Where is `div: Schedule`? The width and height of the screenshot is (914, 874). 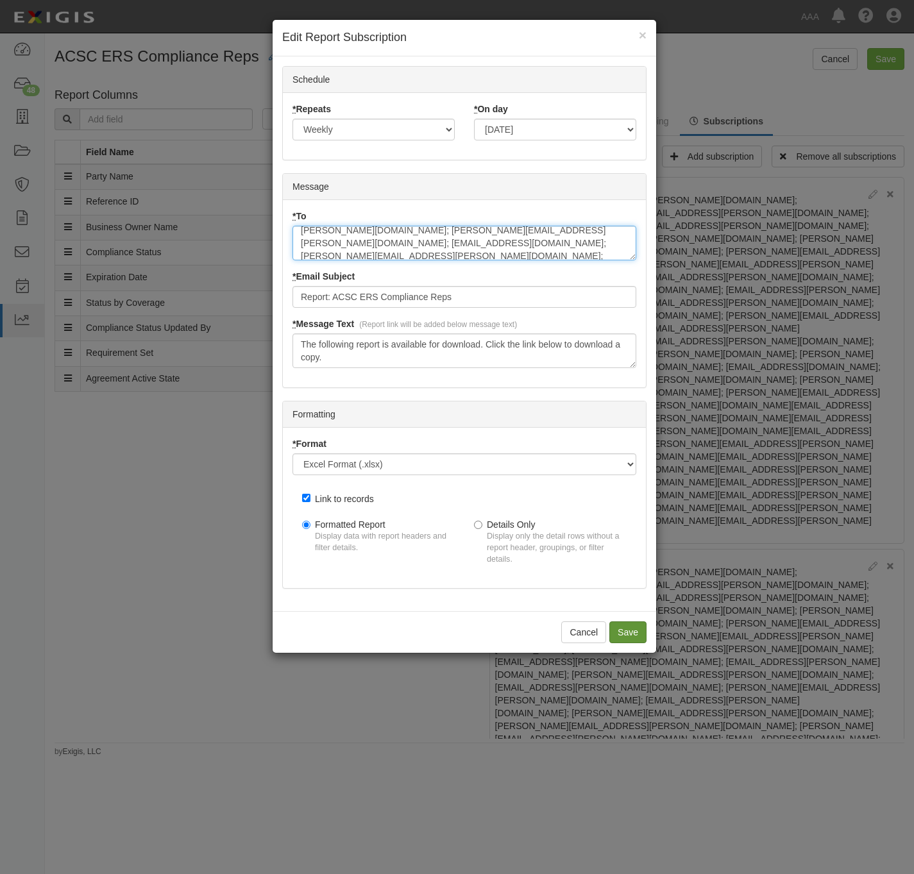
div: Schedule is located at coordinates (464, 79).